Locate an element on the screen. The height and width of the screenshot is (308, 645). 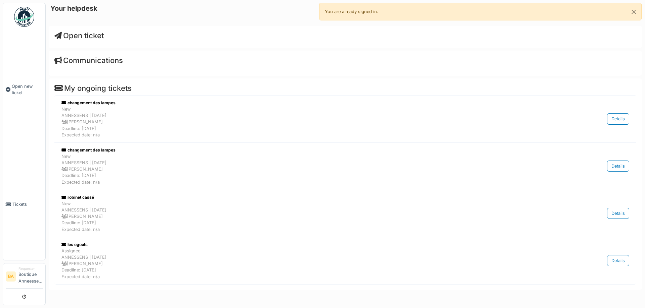
span: Tickets is located at coordinates (28, 204).